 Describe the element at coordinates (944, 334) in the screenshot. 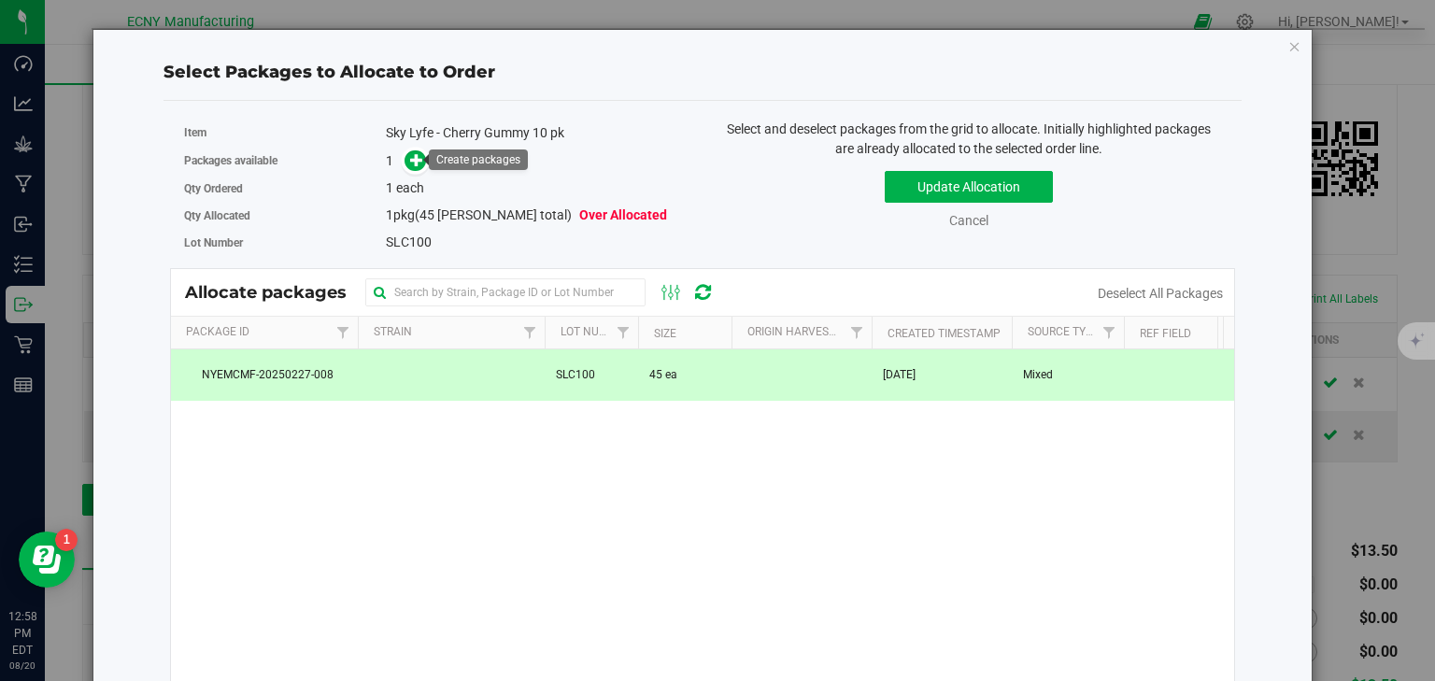

I see `a: Created Timestamp` at that location.